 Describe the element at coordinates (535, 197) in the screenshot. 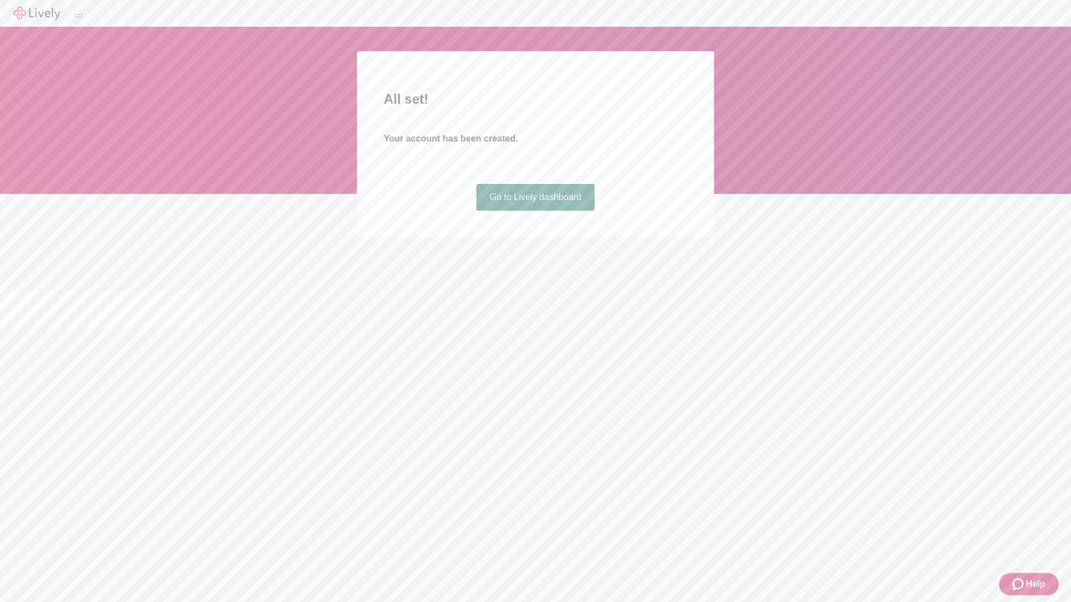

I see `a: Go to Lively dashboard` at that location.